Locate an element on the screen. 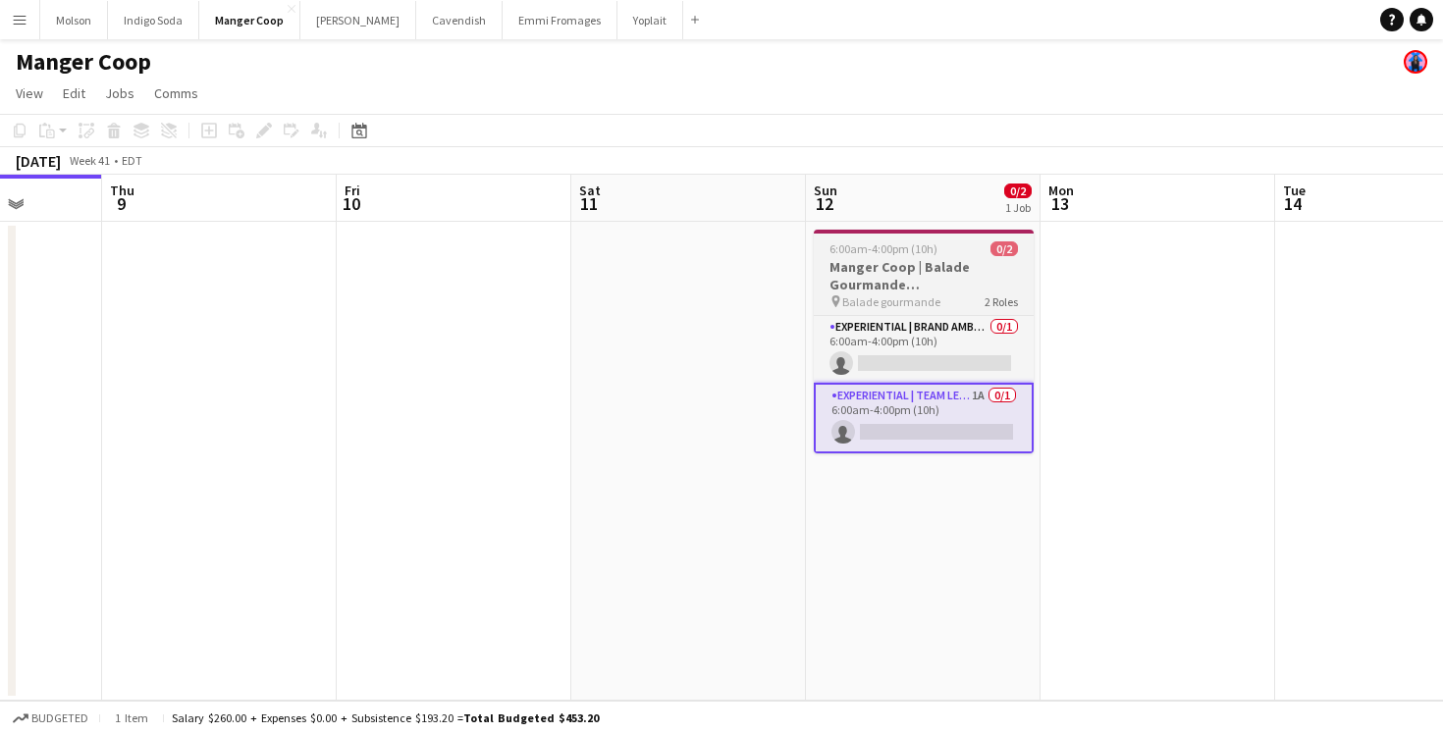  span: 10 is located at coordinates (350, 203).